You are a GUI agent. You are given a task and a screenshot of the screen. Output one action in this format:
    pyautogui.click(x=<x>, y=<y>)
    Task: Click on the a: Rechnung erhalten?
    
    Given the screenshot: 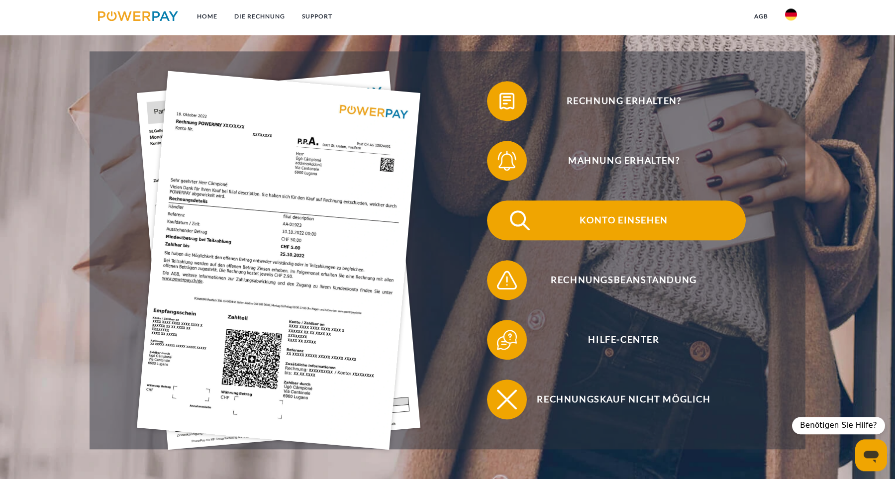 What is the action you would take?
    pyautogui.click(x=616, y=101)
    